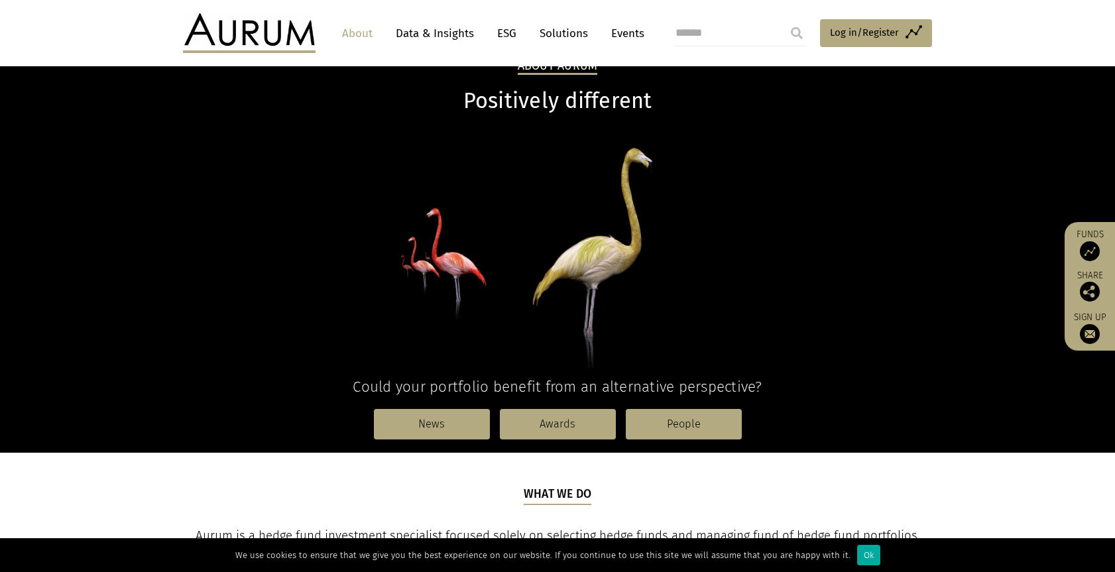 This screenshot has height=572, width=1115. What do you see at coordinates (1090, 245) in the screenshot?
I see `a: Funds` at bounding box center [1090, 245].